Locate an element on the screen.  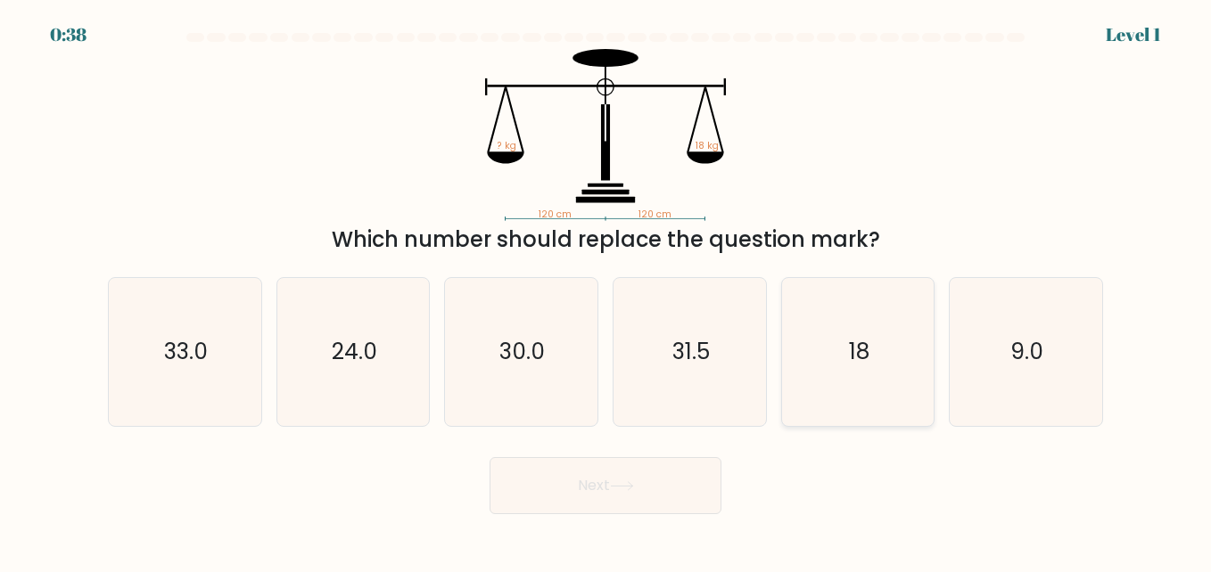
text: 30.0 is located at coordinates (522, 351).